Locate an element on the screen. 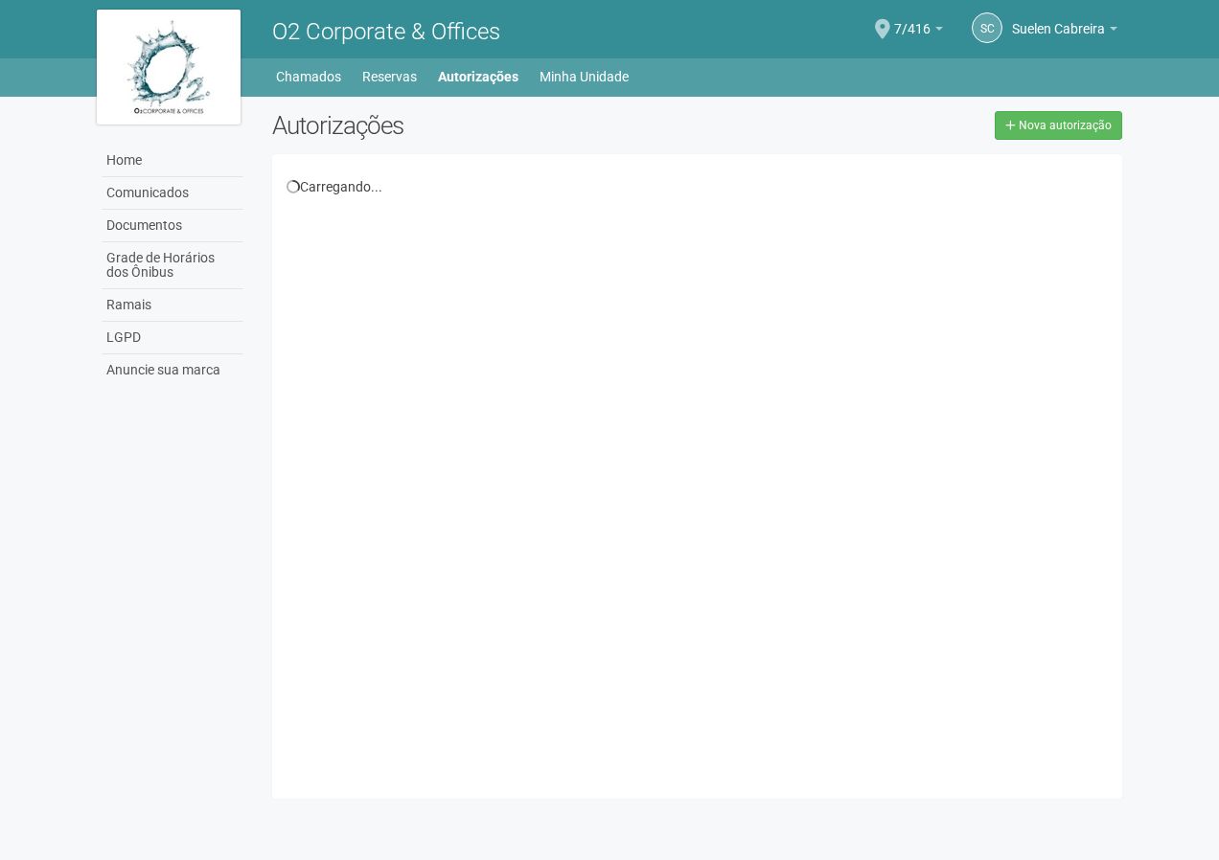  a: Chamados is located at coordinates (308, 77).